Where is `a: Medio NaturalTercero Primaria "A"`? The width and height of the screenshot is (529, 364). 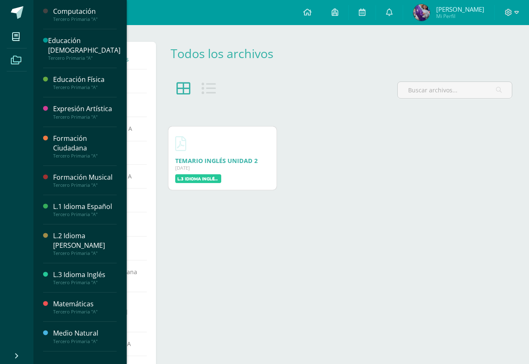
a: Medio NaturalTercero Primaria "A" is located at coordinates (85, 336).